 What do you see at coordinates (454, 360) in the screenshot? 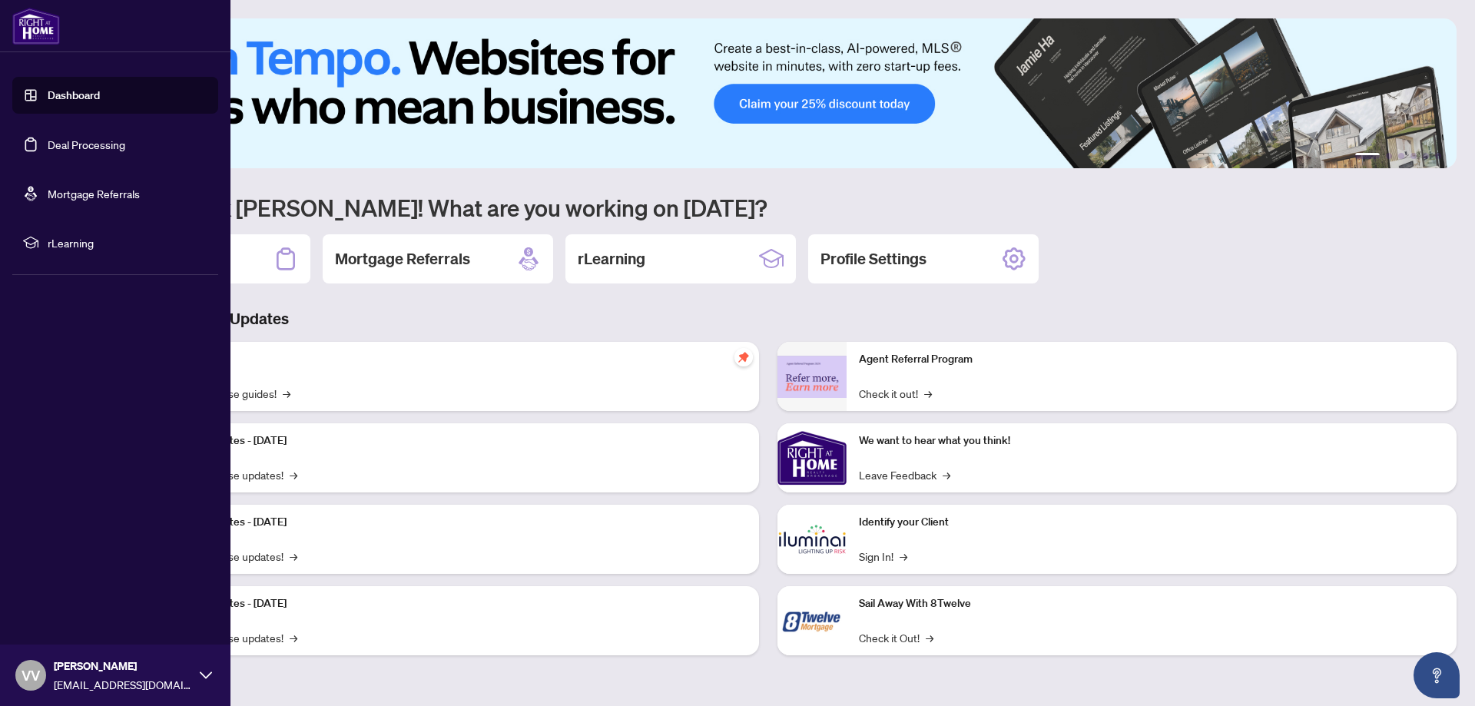
I see `p: Self-Help` at bounding box center [454, 360].